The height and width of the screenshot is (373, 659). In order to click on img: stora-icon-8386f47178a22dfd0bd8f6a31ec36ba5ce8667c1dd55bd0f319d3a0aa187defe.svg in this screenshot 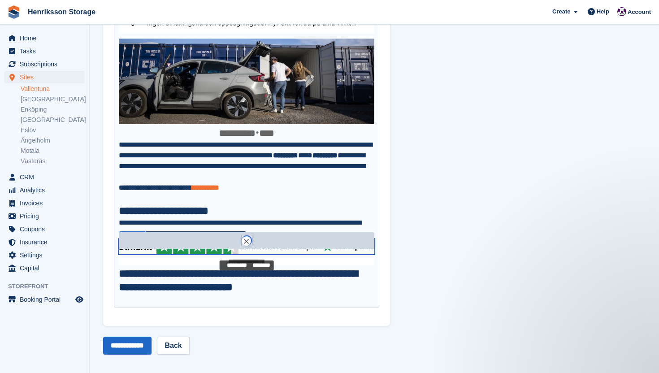, I will do `click(14, 12)`.